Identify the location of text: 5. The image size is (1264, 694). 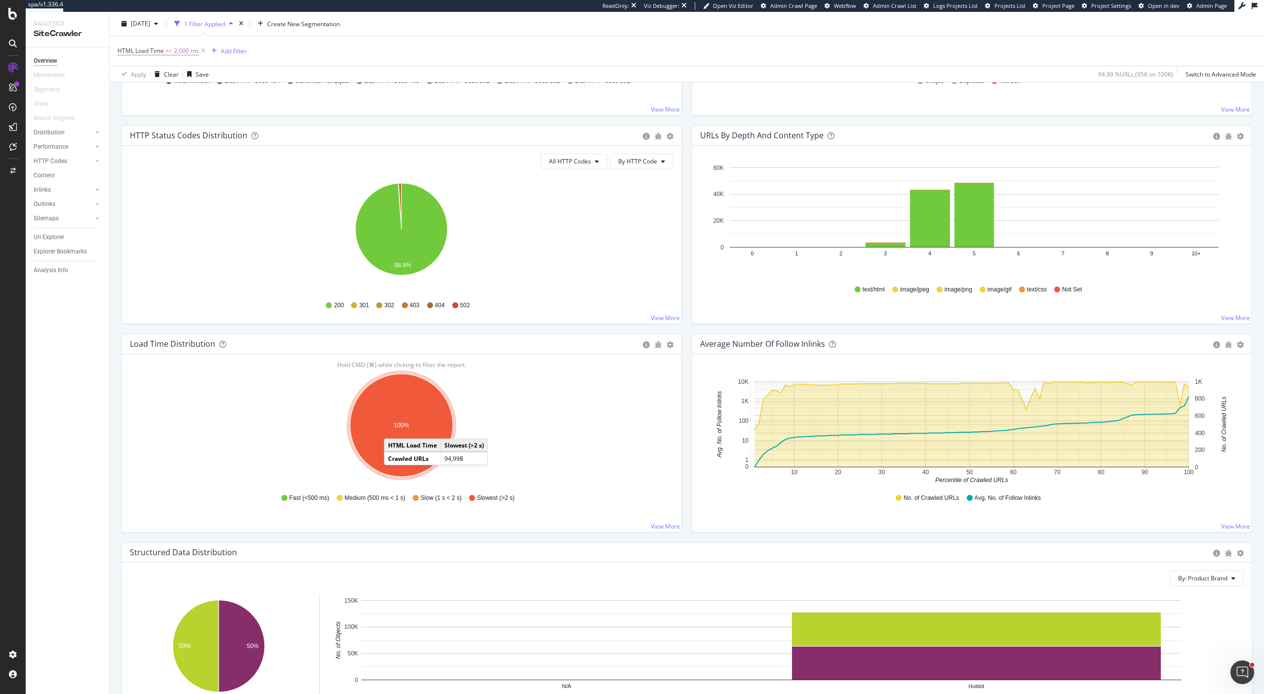
(974, 253).